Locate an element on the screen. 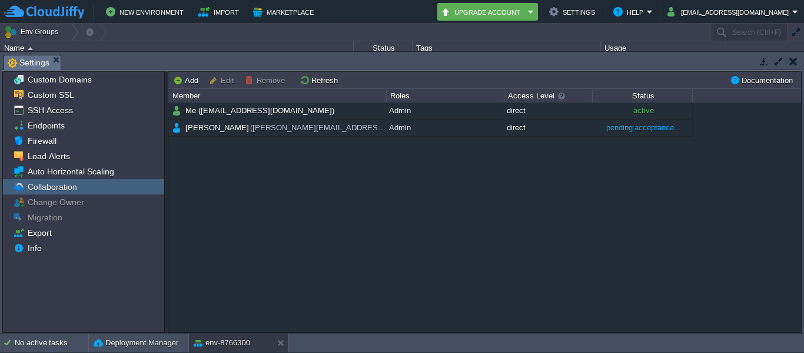  a: Export is located at coordinates (39, 233).